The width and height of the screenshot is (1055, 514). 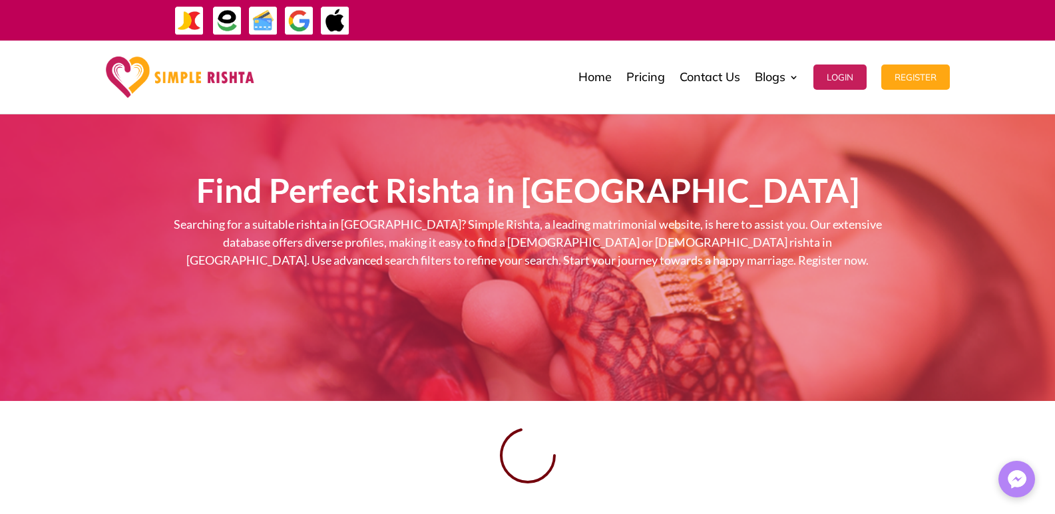 I want to click on a: Home, so click(x=595, y=77).